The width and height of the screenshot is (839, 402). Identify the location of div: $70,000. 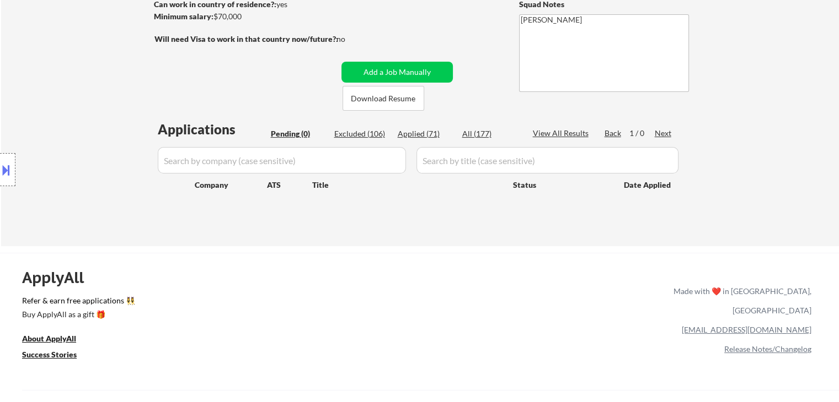
(245, 17).